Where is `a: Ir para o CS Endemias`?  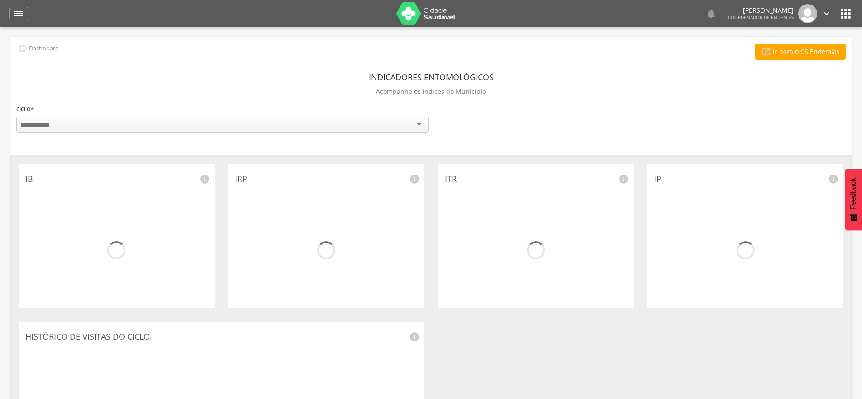 a: Ir para o CS Endemias is located at coordinates (801, 52).